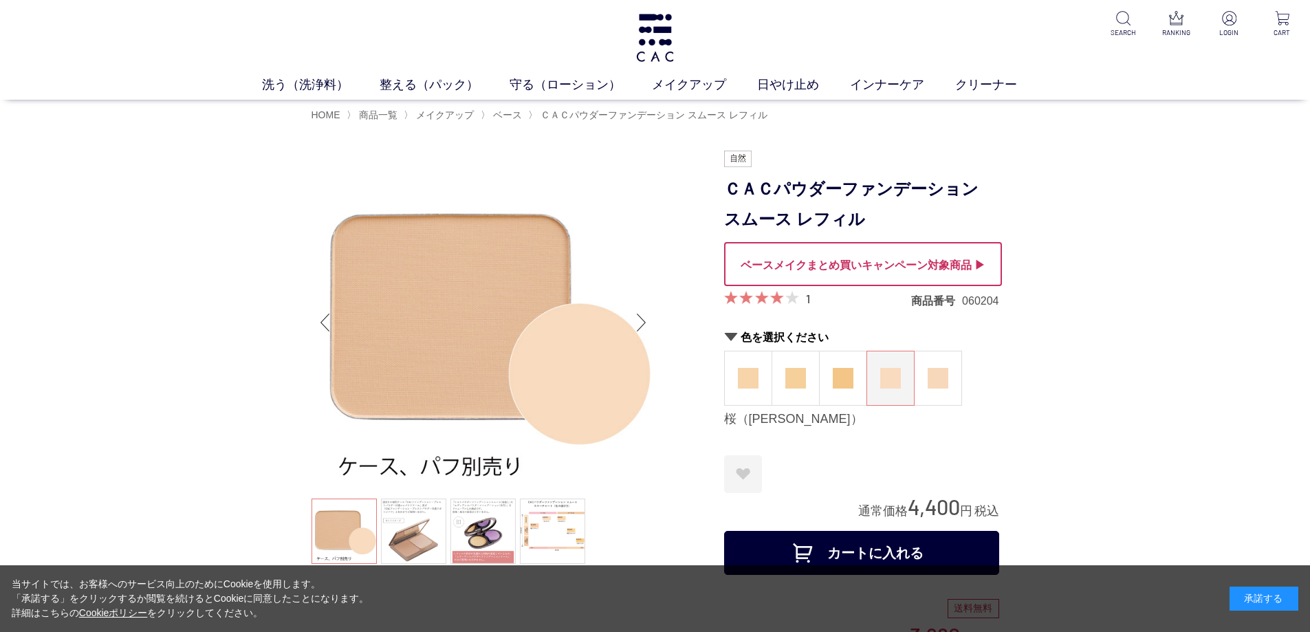 This screenshot has width=1310, height=632. Describe the element at coordinates (1282, 32) in the screenshot. I see `p: CART` at that location.